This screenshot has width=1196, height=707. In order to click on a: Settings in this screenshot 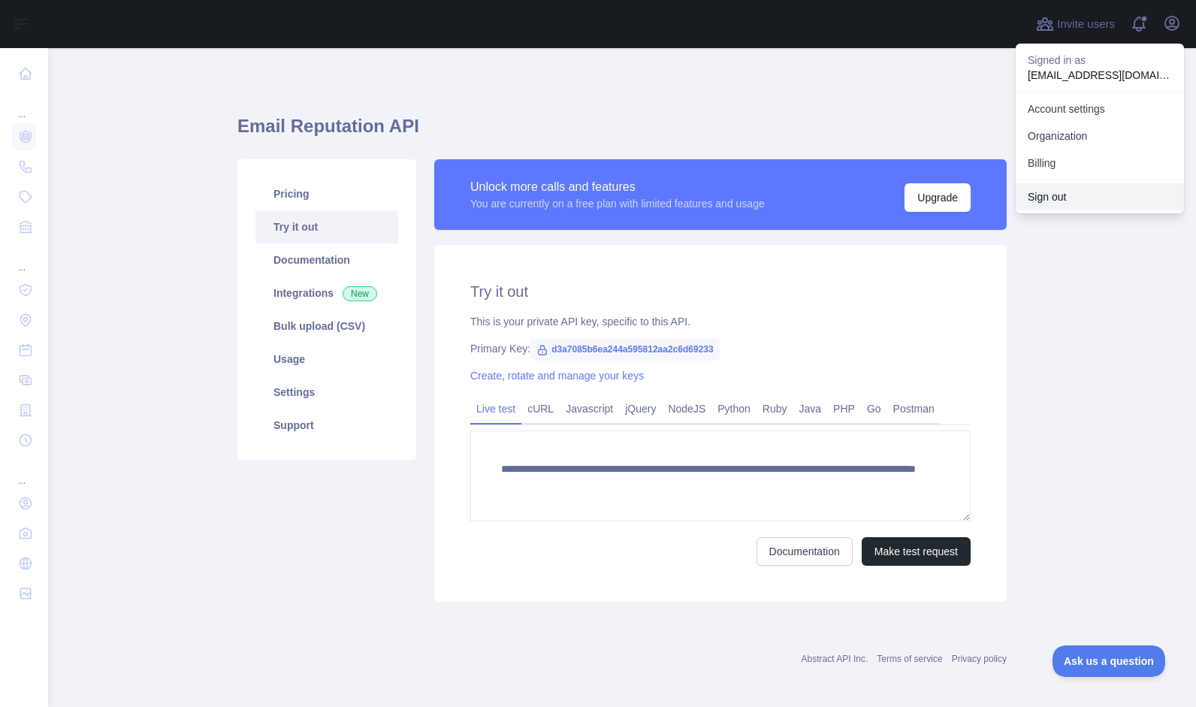, I will do `click(327, 392)`.